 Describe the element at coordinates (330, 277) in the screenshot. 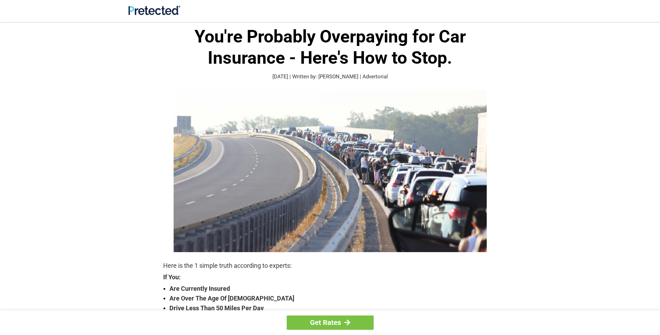

I see `strong: If You:` at that location.